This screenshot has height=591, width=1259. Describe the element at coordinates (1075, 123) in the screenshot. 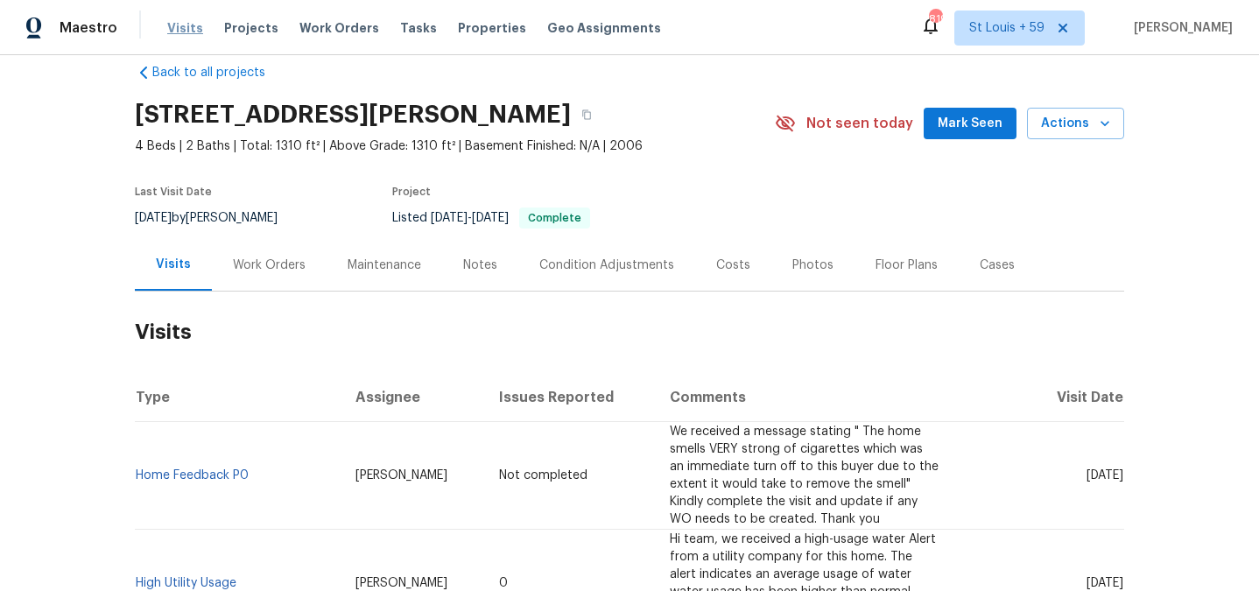

I see `span: Actions` at that location.